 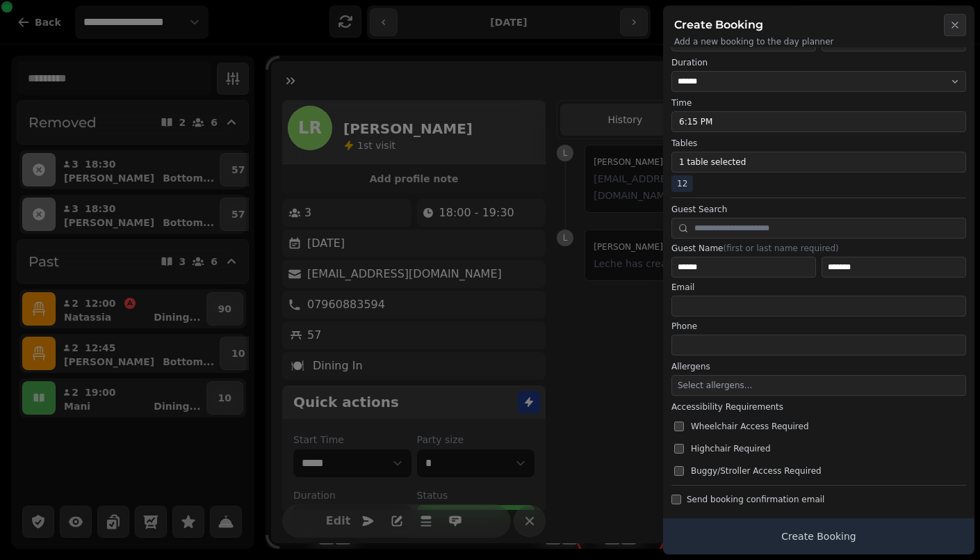 I want to click on button: 1 table selected, so click(x=819, y=162).